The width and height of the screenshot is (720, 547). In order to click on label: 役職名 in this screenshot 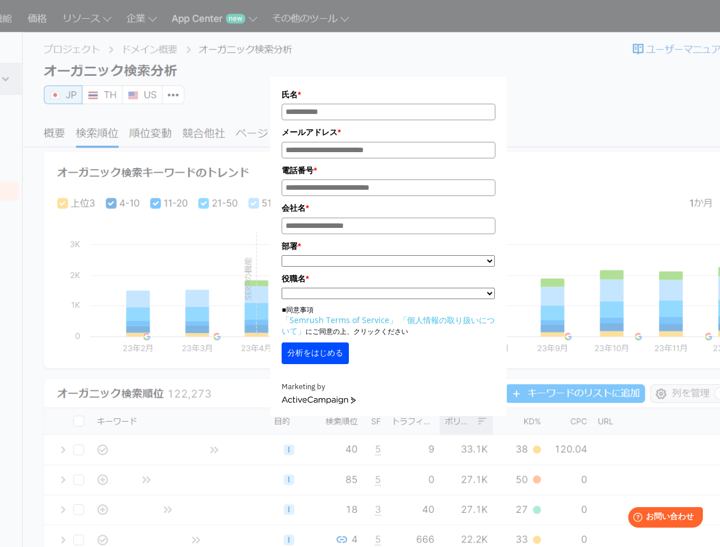, I will do `click(388, 279)`.